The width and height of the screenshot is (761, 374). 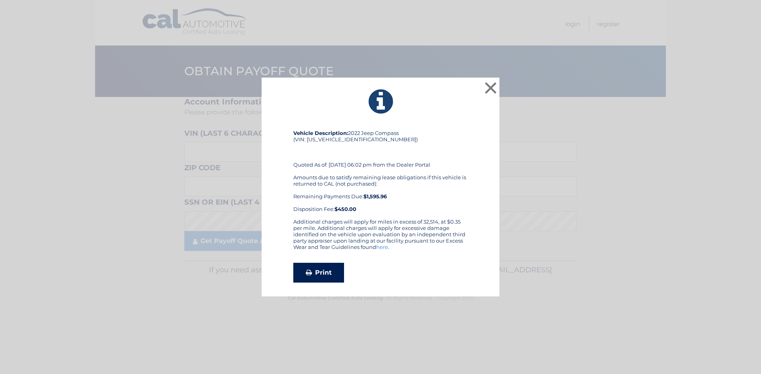 What do you see at coordinates (380, 193) in the screenshot?
I see `div: Amounts due to satisfy remaining lease obligations if this vehicle is returned to CAL (not purcha...` at bounding box center [380, 193].